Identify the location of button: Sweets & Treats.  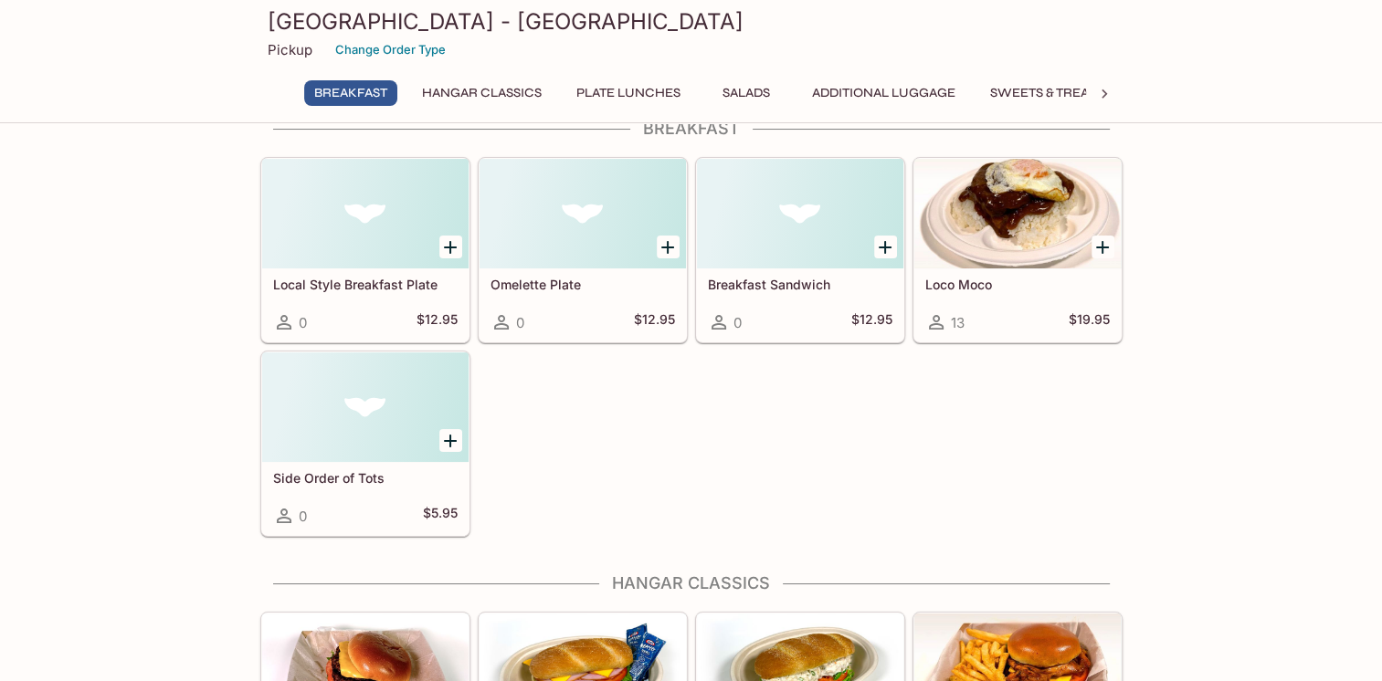
(1046, 93).